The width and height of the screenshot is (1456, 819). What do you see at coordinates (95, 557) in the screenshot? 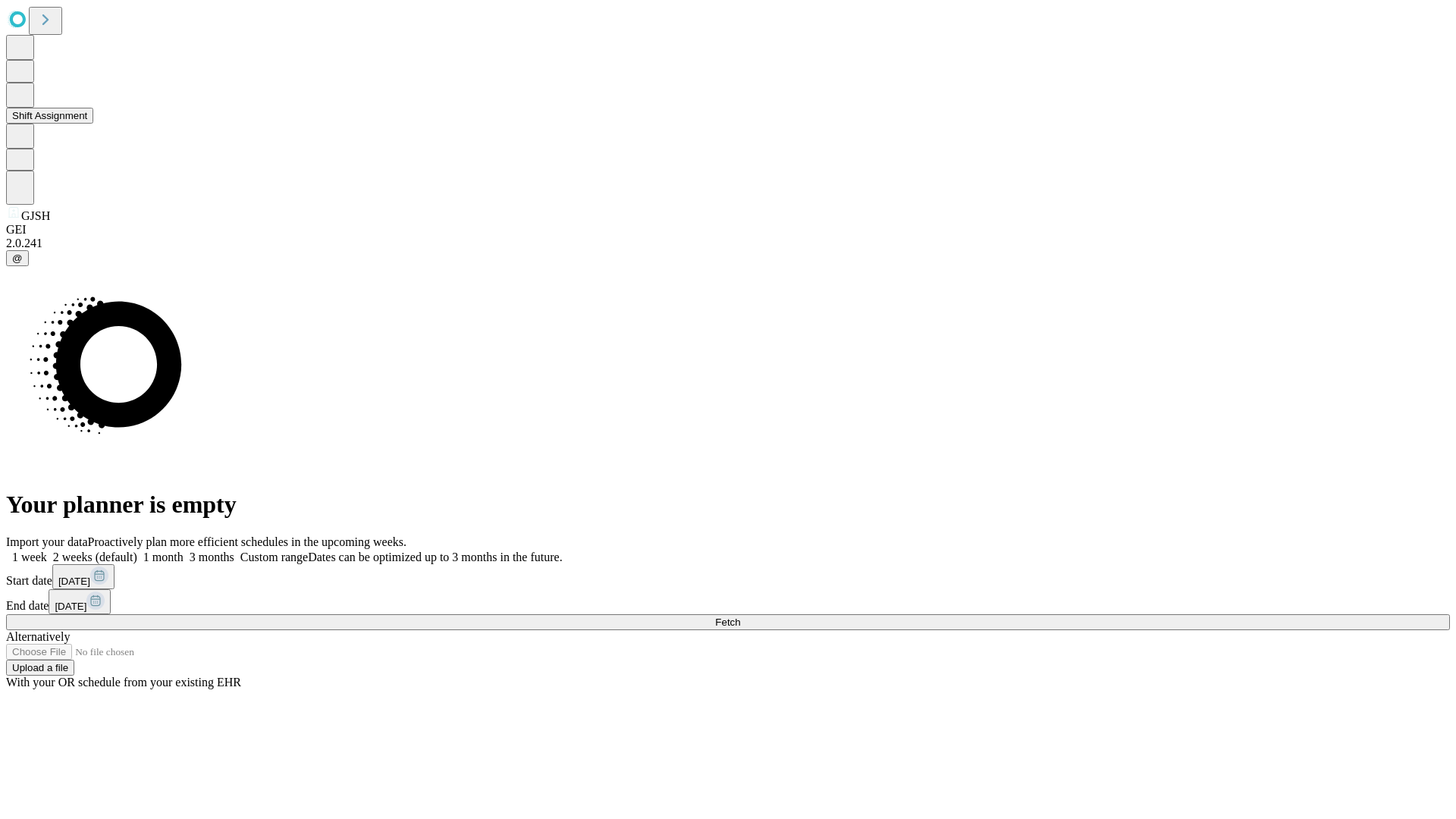
I see `span: 2 weeks (default)` at bounding box center [95, 557].